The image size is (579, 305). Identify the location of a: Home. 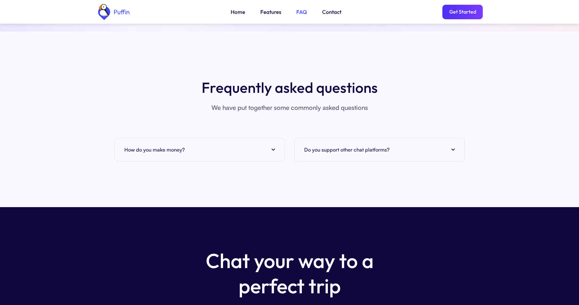
(238, 12).